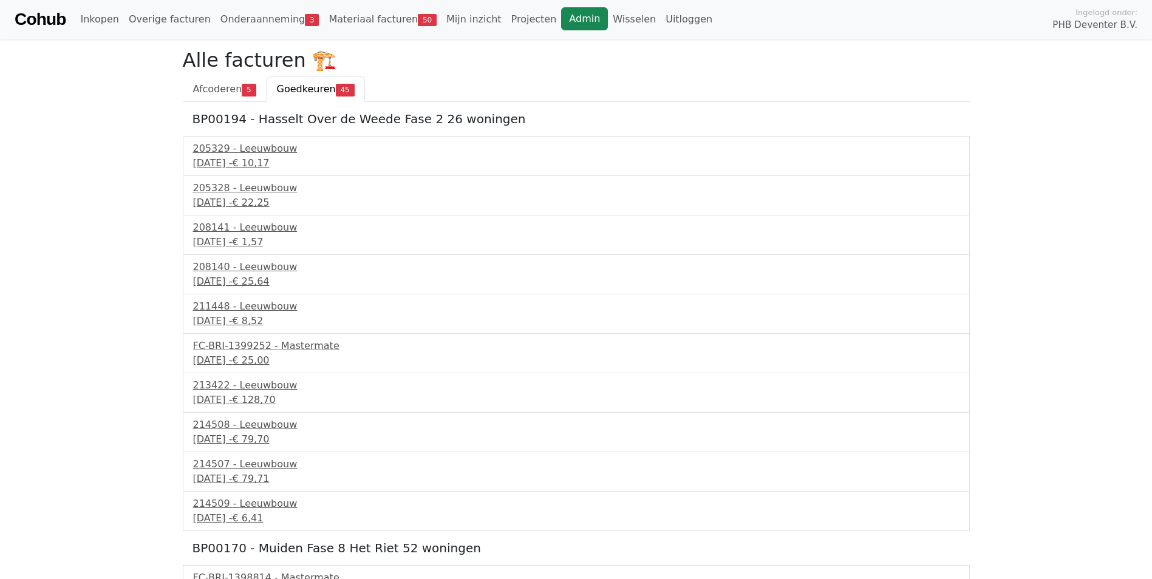  I want to click on h5: BP00170 - Muiden Fase 8 Het Riet 52 woningen, so click(576, 548).